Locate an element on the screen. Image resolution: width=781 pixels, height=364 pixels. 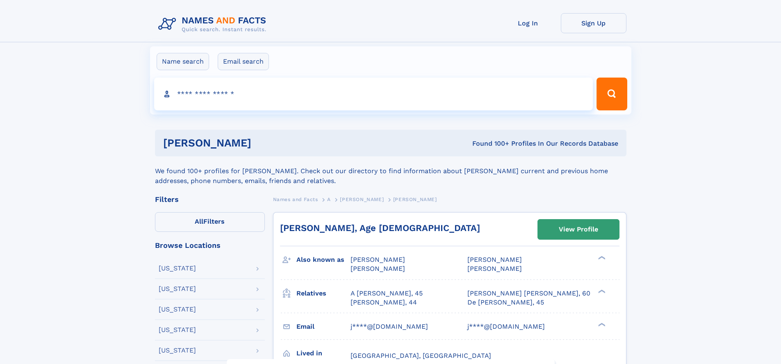
img: Logo Names and Facts is located at coordinates (214, 24).